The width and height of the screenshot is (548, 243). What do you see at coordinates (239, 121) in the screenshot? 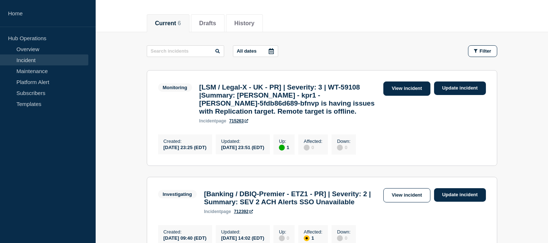
I see `a: 715263` at bounding box center [239, 121].